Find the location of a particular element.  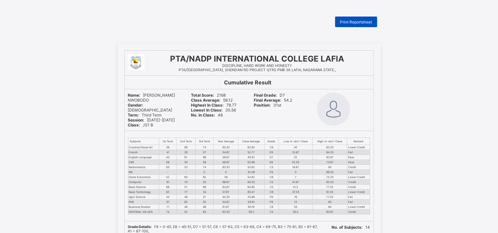

td: 57.67 is located at coordinates (226, 192).